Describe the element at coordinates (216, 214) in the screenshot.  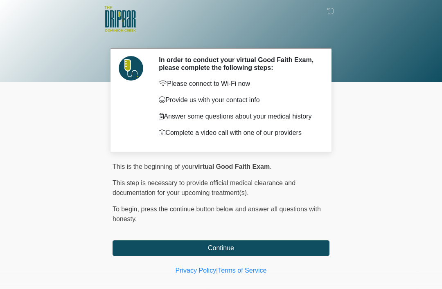
I see `span: press the continue button below and answer all questions with honesty.` at that location.